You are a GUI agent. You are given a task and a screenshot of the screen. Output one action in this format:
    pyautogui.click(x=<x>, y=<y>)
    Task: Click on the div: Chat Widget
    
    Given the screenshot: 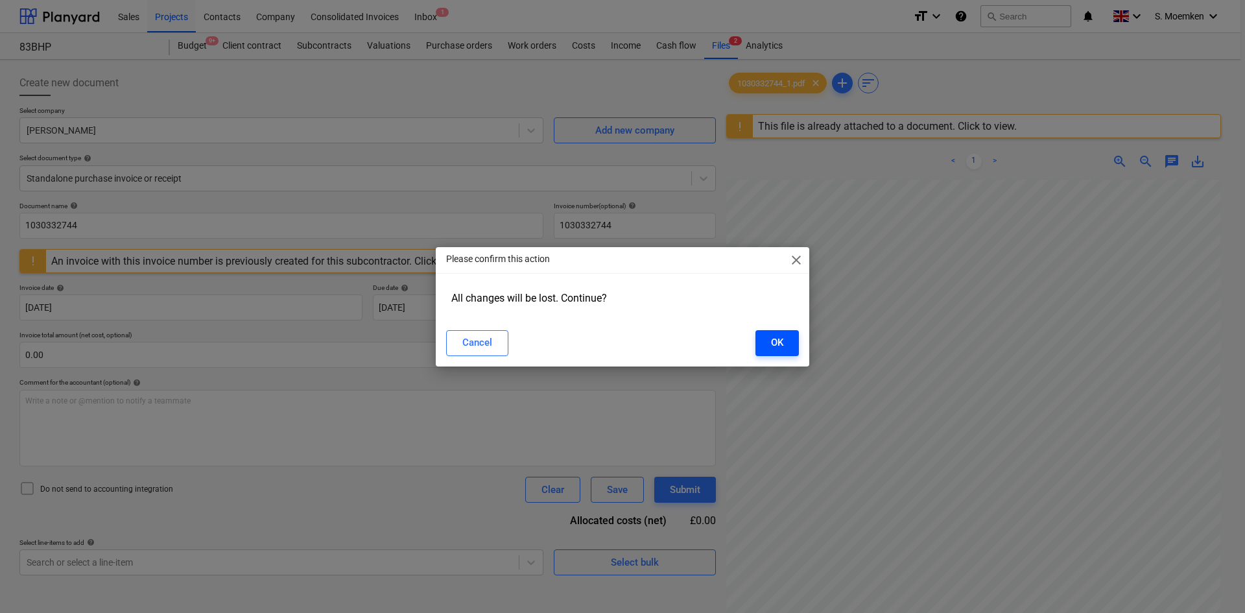 What is the action you would take?
    pyautogui.click(x=1213, y=582)
    